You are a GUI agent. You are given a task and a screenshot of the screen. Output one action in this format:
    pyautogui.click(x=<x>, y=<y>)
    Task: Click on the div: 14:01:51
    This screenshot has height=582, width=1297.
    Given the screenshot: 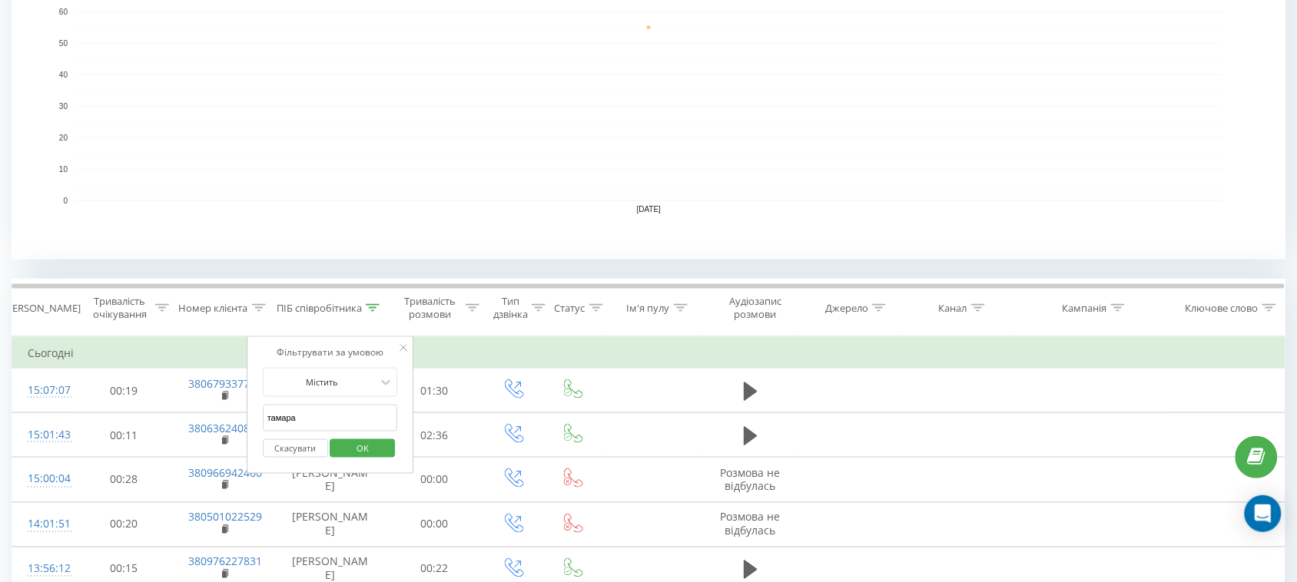 What is the action you would take?
    pyautogui.click(x=43, y=525)
    